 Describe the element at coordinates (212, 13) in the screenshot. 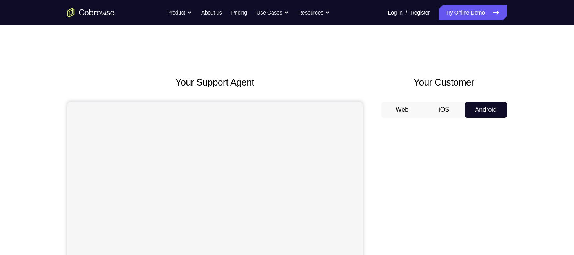

I see `a: About us` at that location.